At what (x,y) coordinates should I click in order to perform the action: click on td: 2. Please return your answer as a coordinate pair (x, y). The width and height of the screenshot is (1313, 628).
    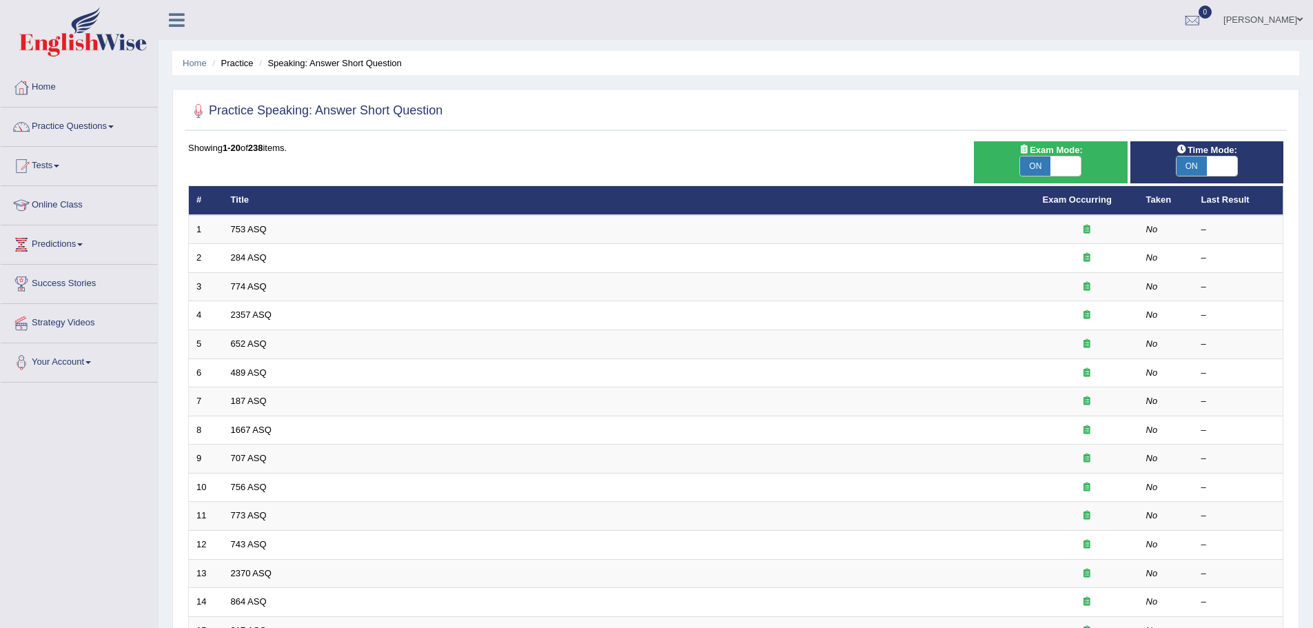
    Looking at the image, I should click on (206, 259).